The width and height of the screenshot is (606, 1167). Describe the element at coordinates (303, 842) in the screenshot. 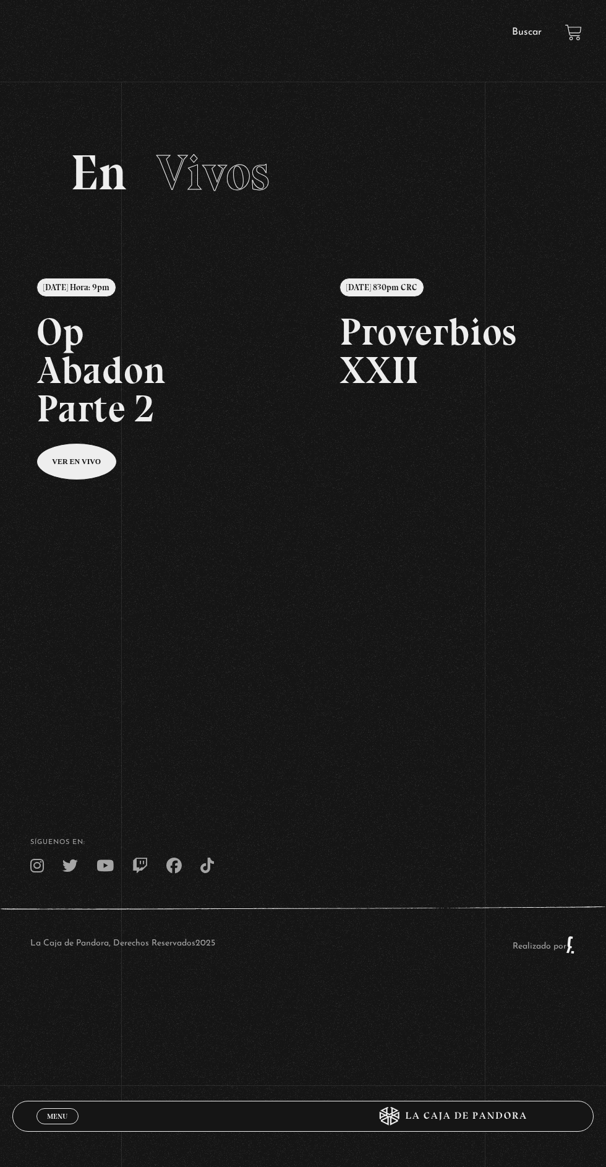

I see `h4: SÍguenos en:` at that location.